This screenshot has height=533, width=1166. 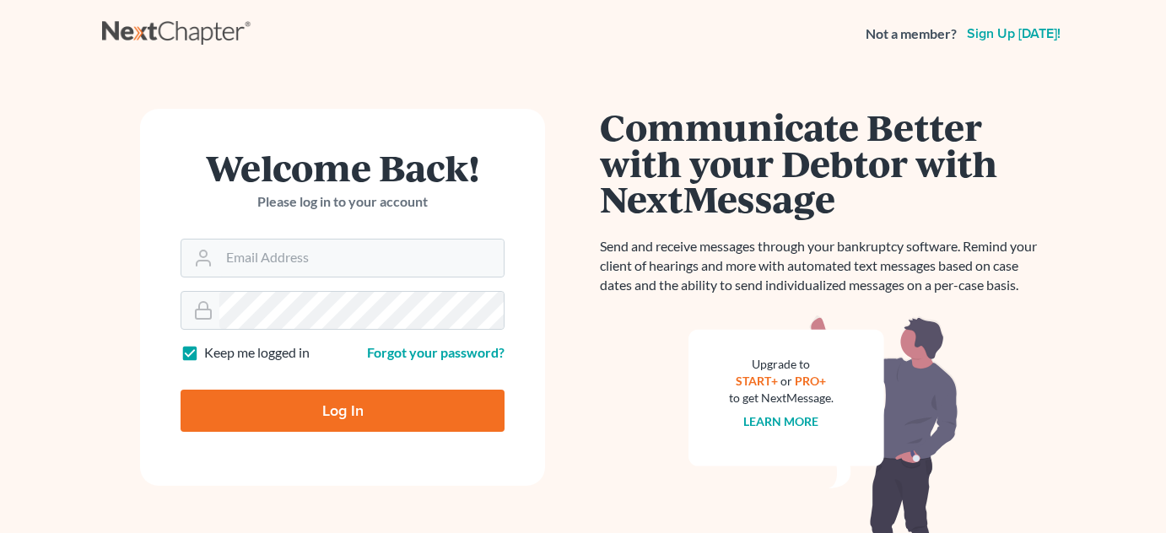 What do you see at coordinates (361, 258) in the screenshot?
I see `input: Email Address` at bounding box center [361, 258].